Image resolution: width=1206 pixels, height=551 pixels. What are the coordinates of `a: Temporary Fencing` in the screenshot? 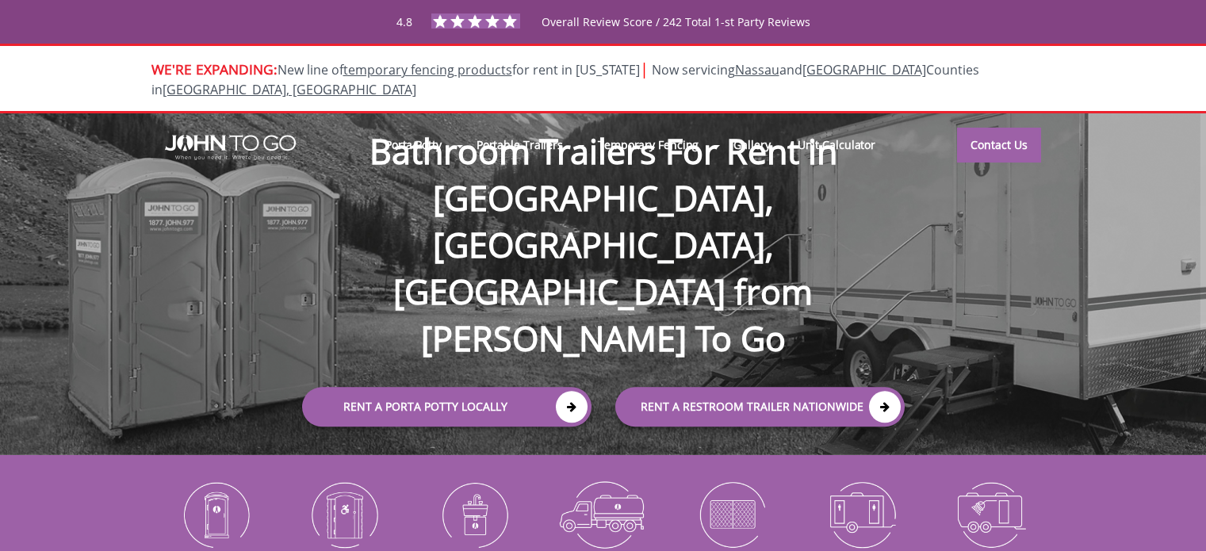 It's located at (648, 144).